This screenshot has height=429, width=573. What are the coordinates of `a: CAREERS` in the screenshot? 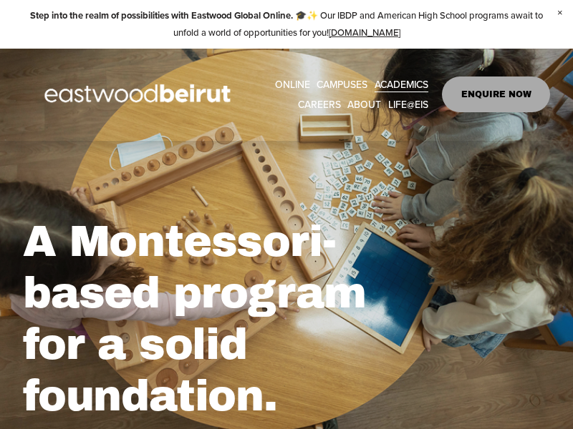 It's located at (319, 104).